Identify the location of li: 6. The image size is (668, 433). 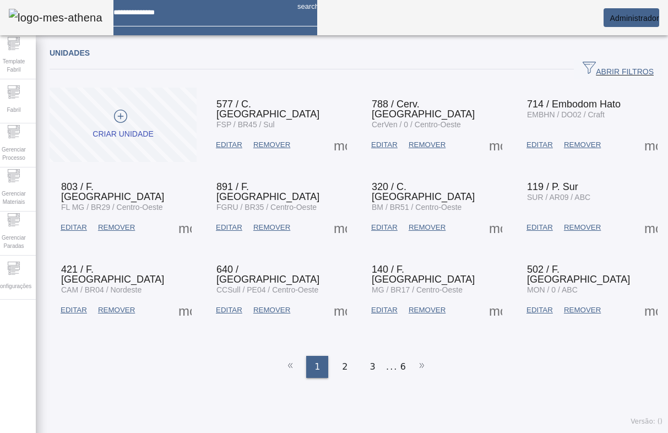
(403, 367).